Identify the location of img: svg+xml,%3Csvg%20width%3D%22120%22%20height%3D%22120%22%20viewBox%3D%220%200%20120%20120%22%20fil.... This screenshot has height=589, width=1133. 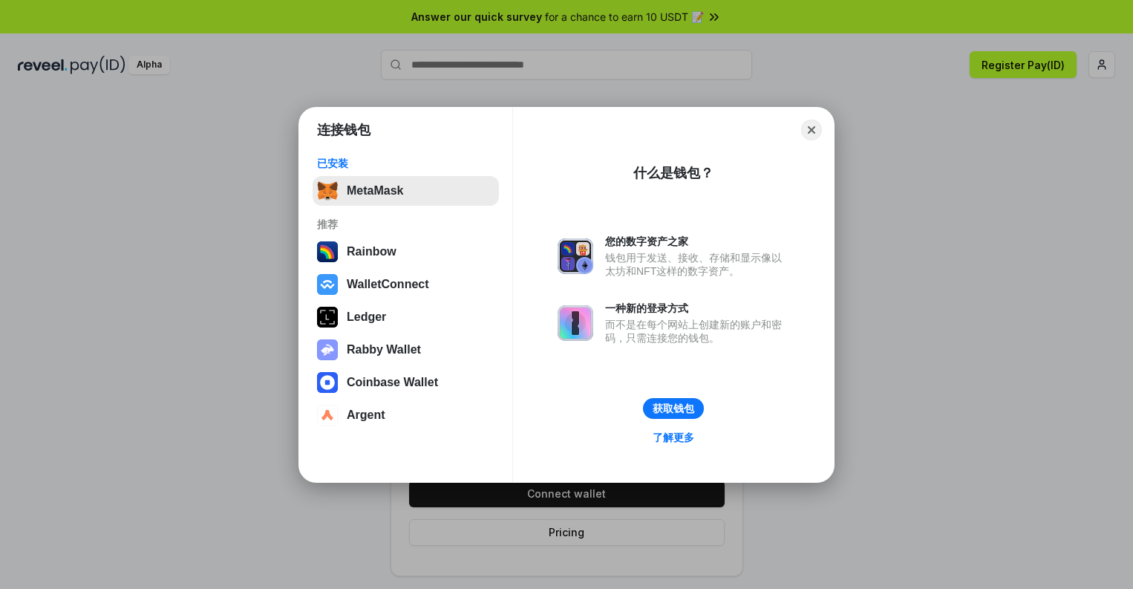
(327, 252).